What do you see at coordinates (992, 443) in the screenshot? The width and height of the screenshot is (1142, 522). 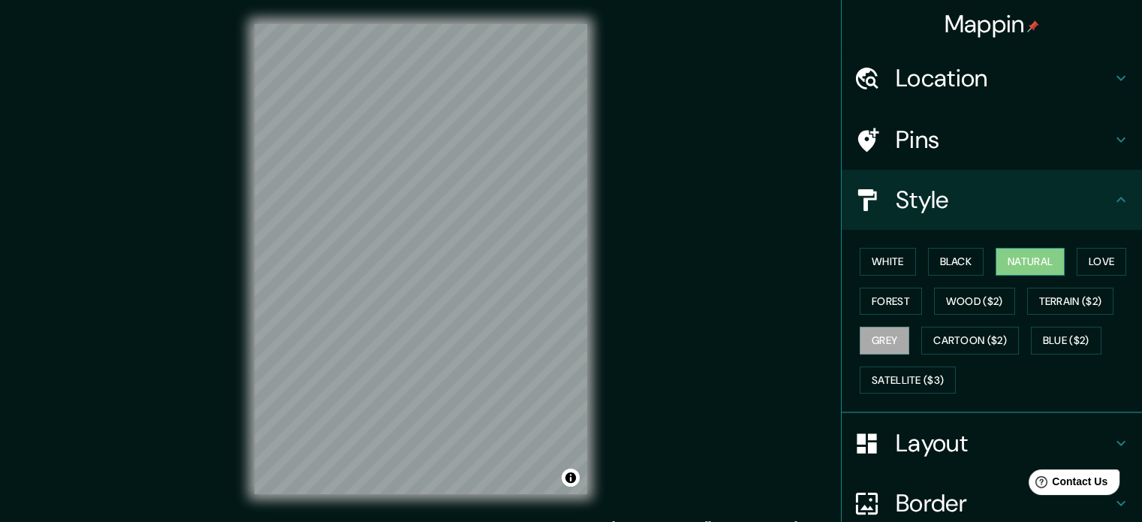 I see `div: Layout` at bounding box center [992, 443].